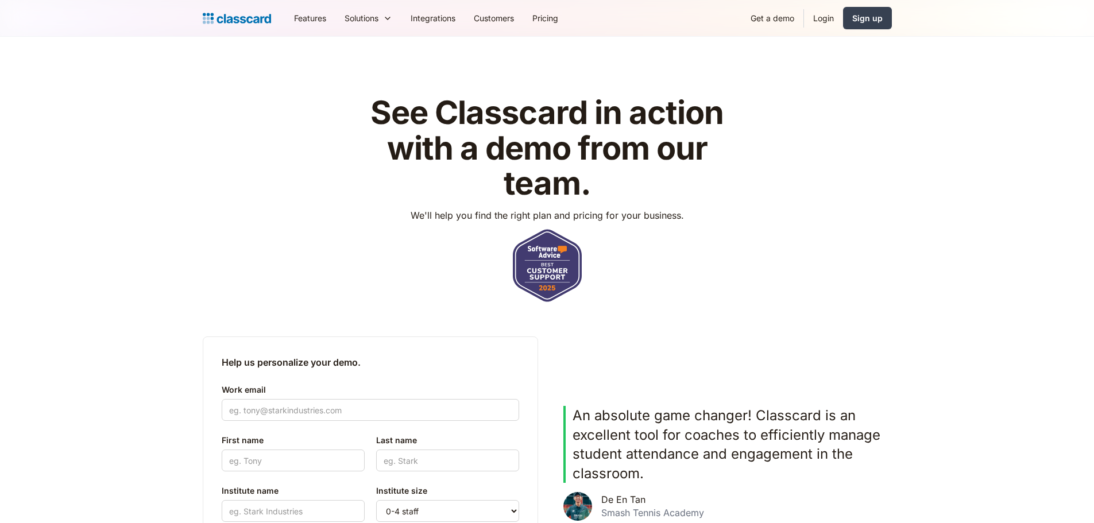 The height and width of the screenshot is (523, 1094). I want to click on input: eg. Stark Industries, so click(293, 511).